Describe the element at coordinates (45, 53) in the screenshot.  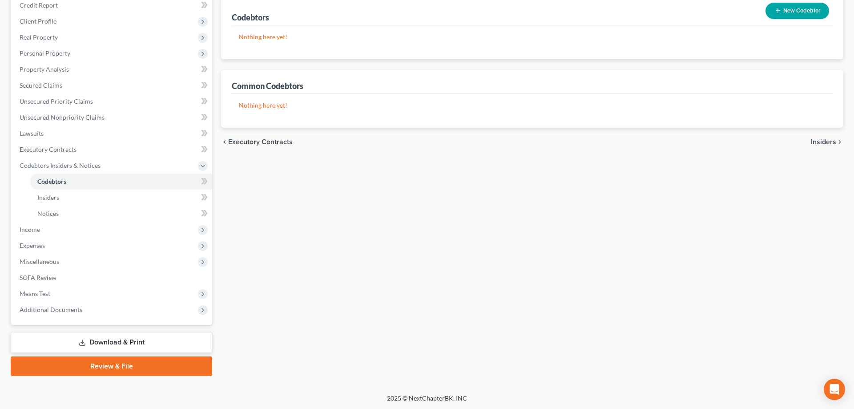
I see `span: Personal Property` at that location.